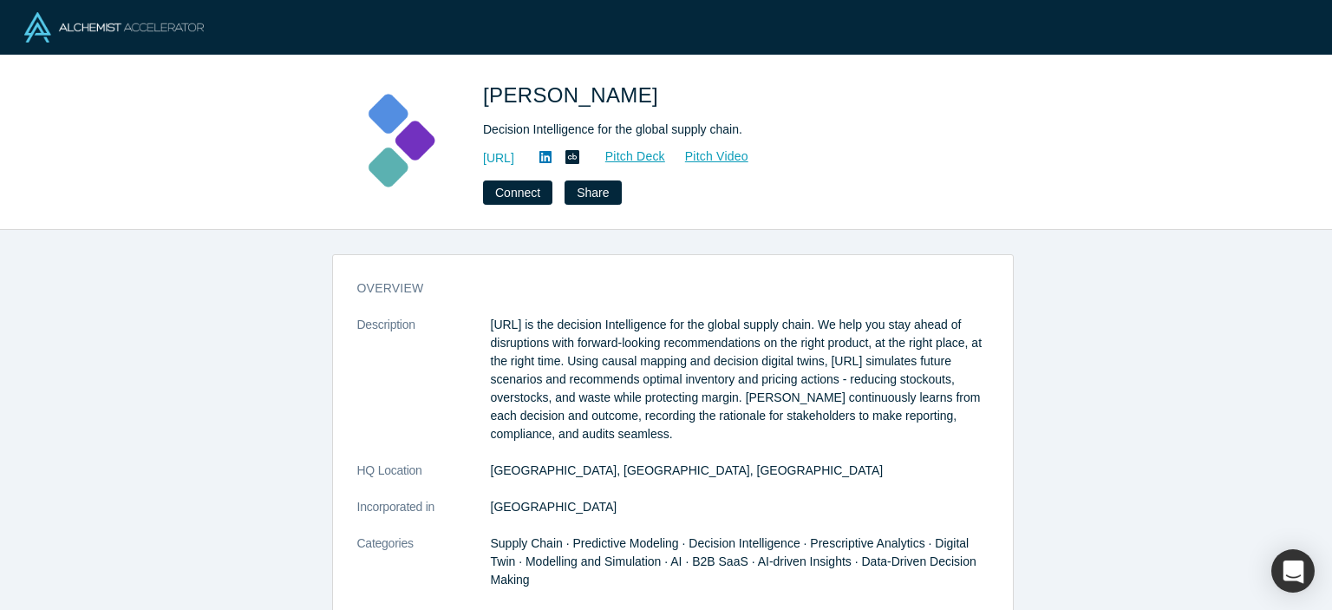 This screenshot has height=610, width=1332. I want to click on dt: HQ Location, so click(424, 480).